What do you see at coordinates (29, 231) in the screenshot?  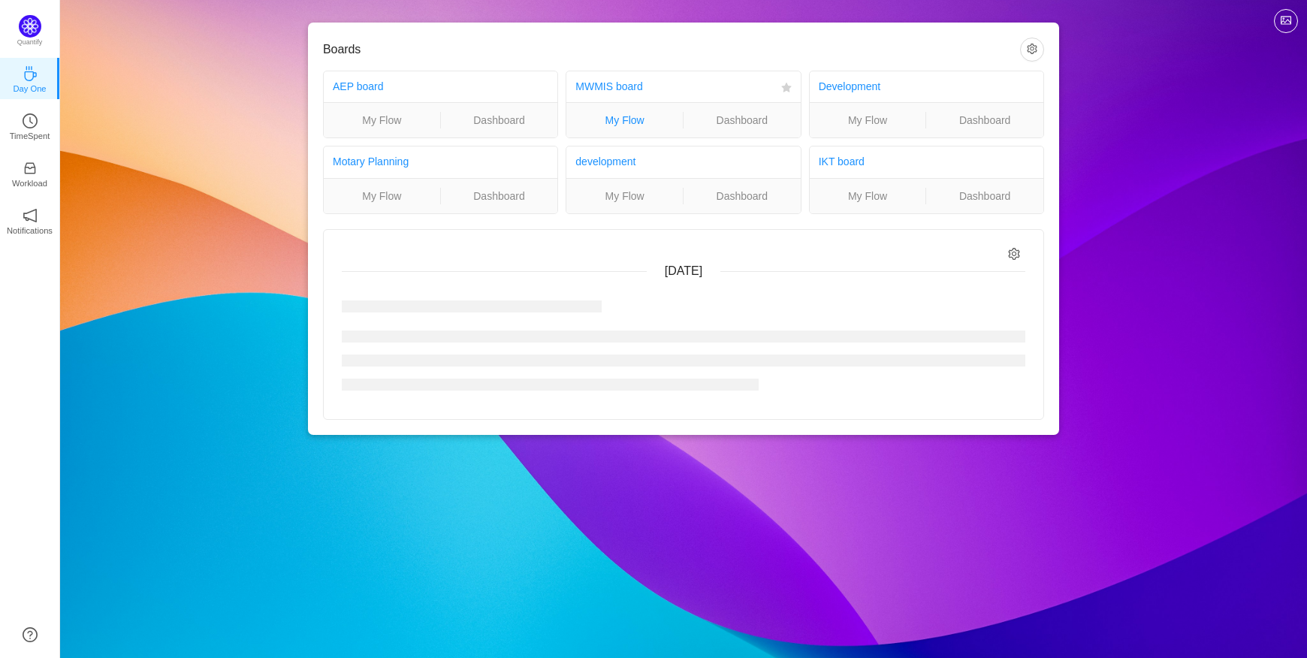 I see `p: Notifications` at bounding box center [29, 231].